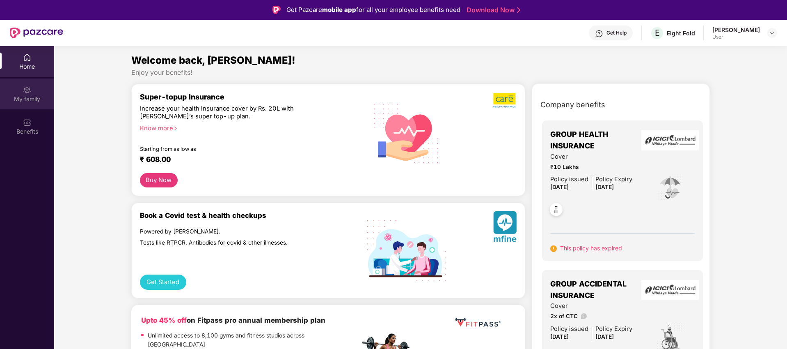 The width and height of the screenshot is (787, 349). What do you see at coordinates (478, 322) in the screenshot?
I see `img: fppp.png` at bounding box center [478, 322].